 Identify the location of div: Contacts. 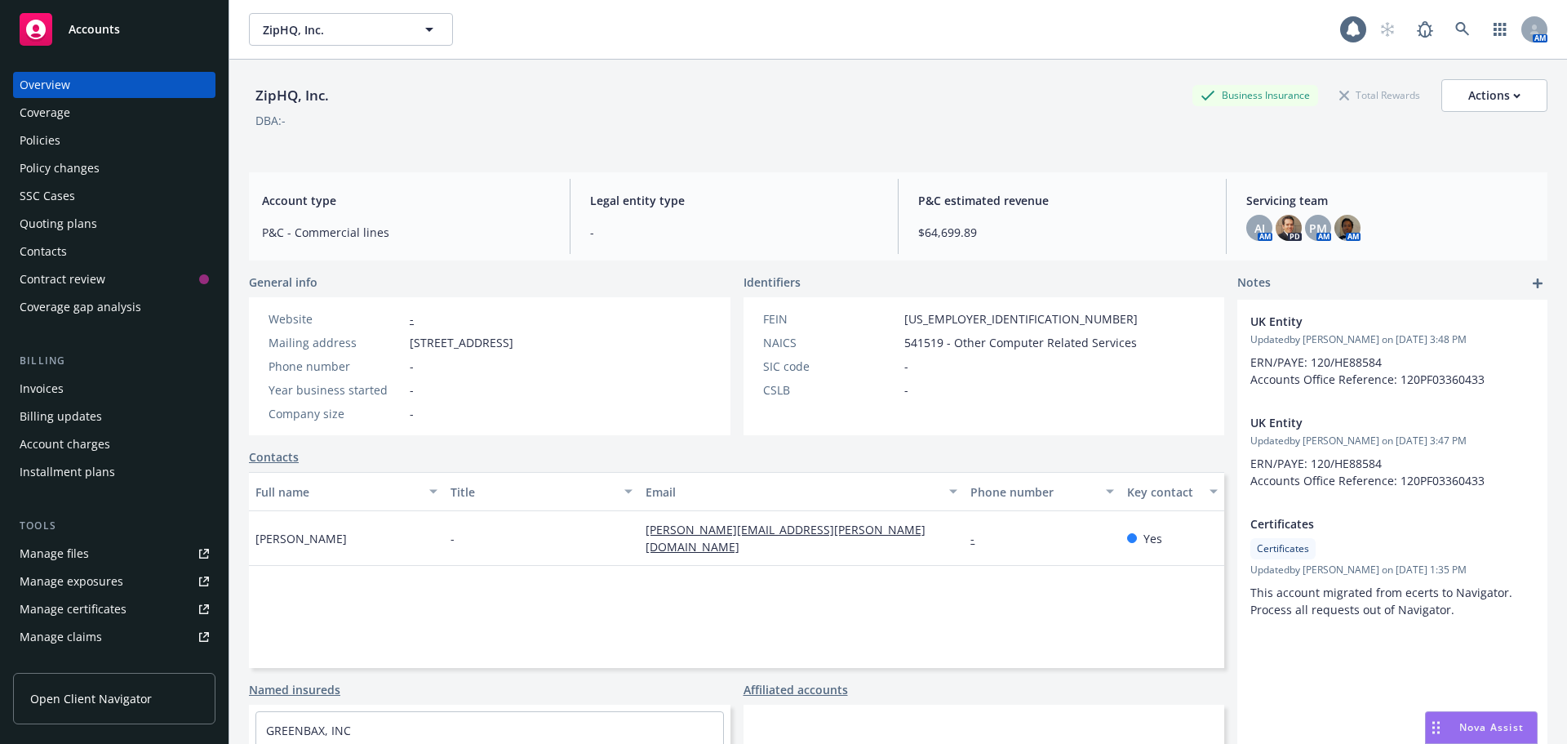
(43, 251).